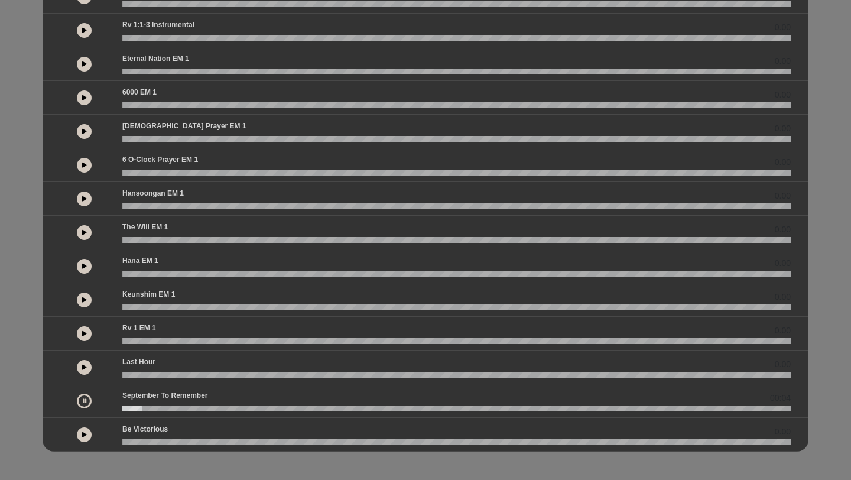  What do you see at coordinates (165, 395) in the screenshot?
I see `p: September to Remember` at bounding box center [165, 395].